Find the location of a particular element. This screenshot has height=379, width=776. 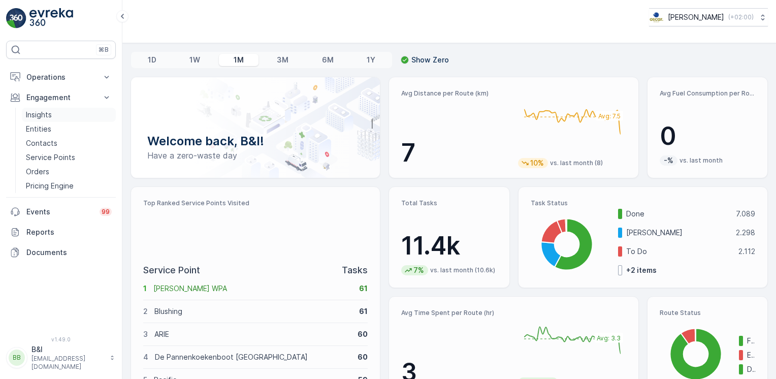

p: 7.089 is located at coordinates (746, 214).